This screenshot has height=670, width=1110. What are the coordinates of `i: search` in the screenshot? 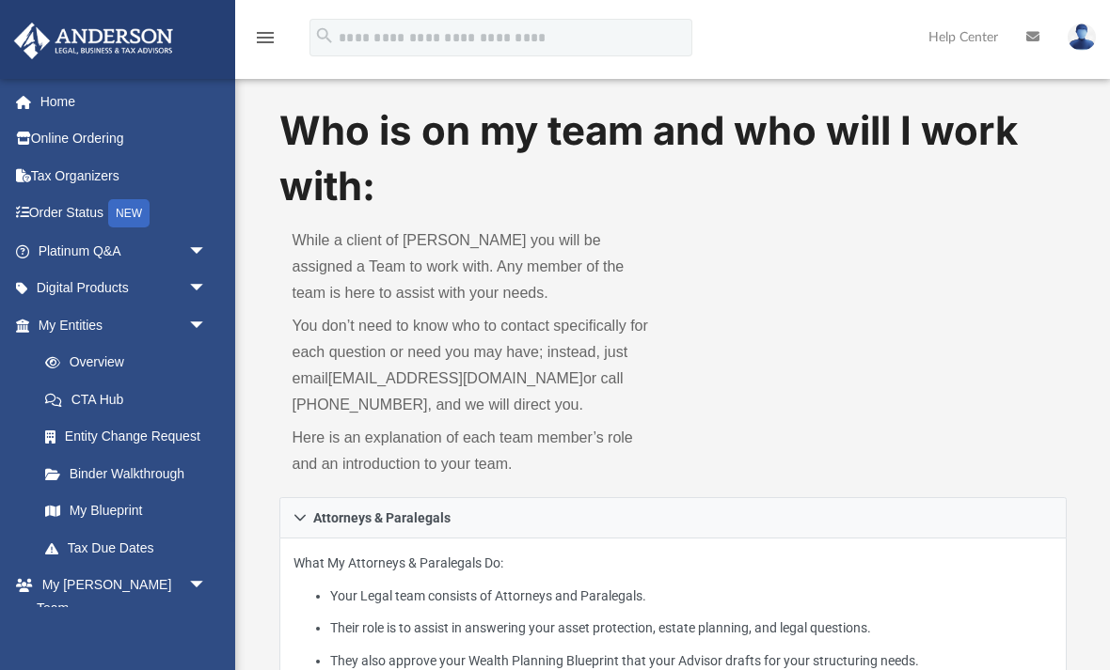 It's located at (324, 36).